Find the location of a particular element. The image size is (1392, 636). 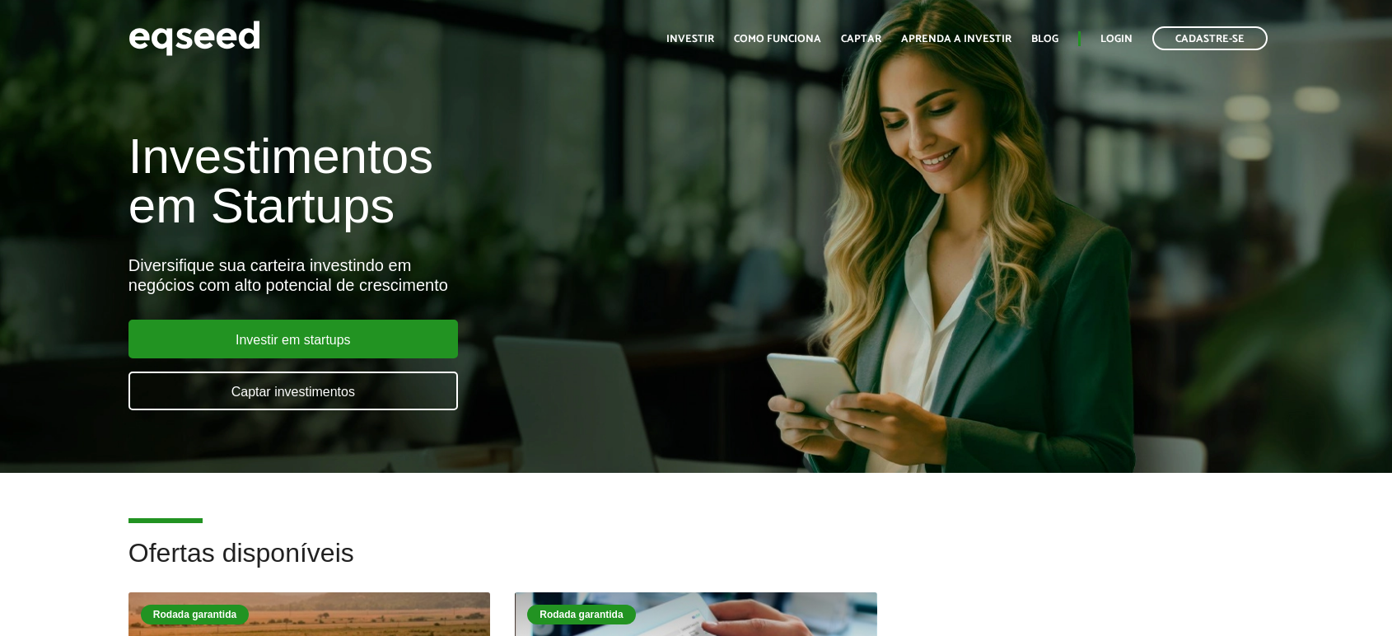

a: Login is located at coordinates (1116, 39).